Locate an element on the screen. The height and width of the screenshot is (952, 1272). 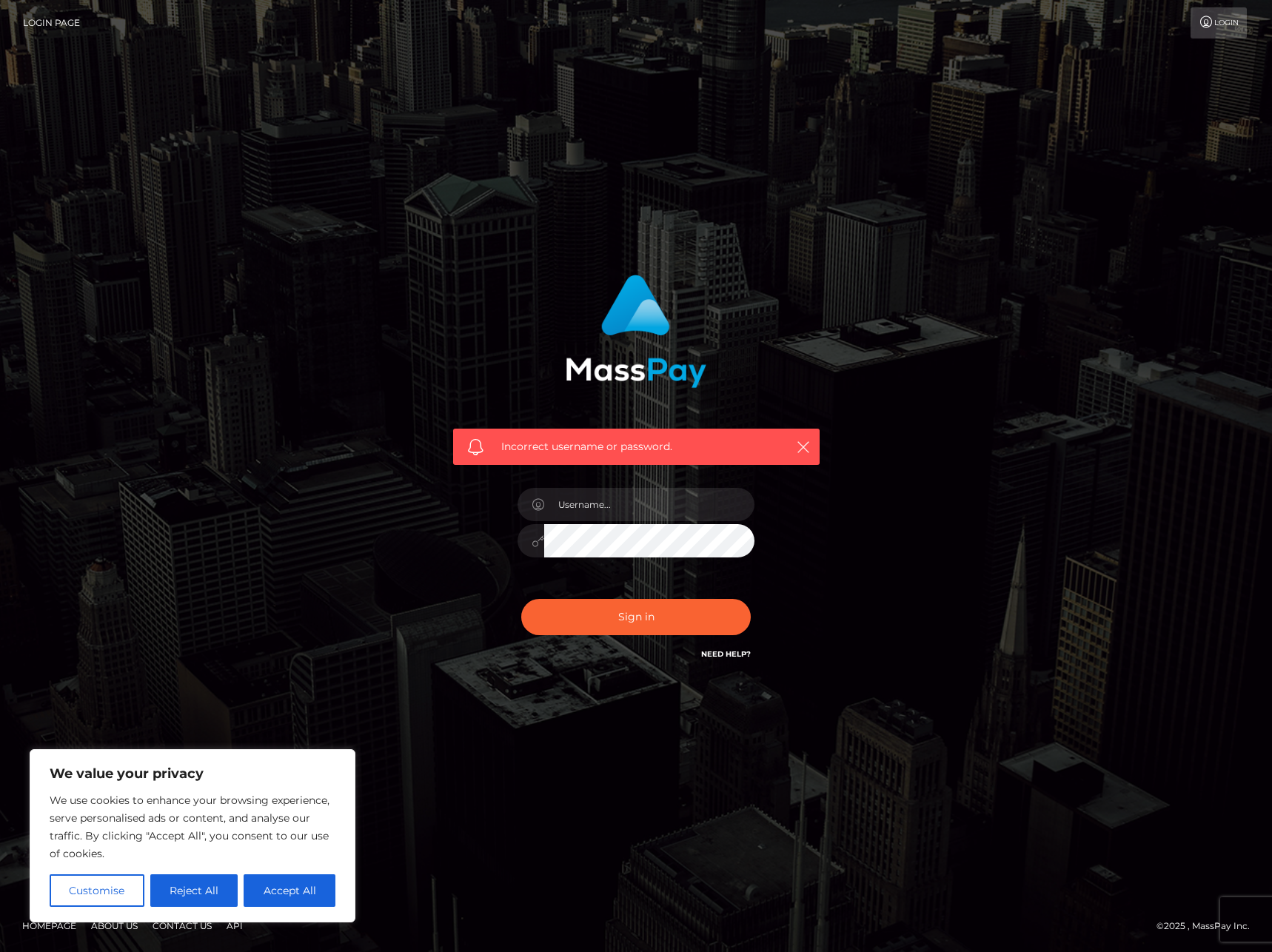
a: Login Page is located at coordinates (51, 23).